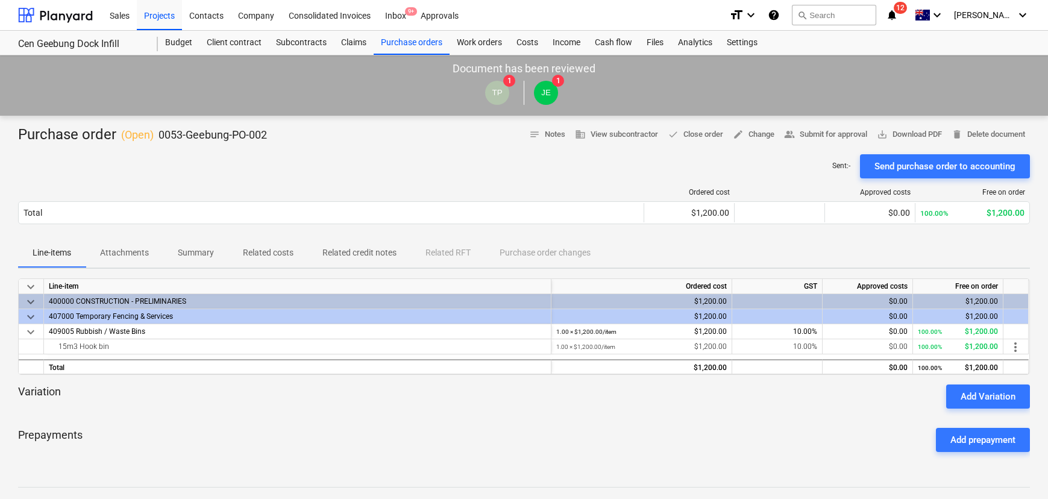  Describe the element at coordinates (695, 43) in the screenshot. I see `a: Analytics` at that location.